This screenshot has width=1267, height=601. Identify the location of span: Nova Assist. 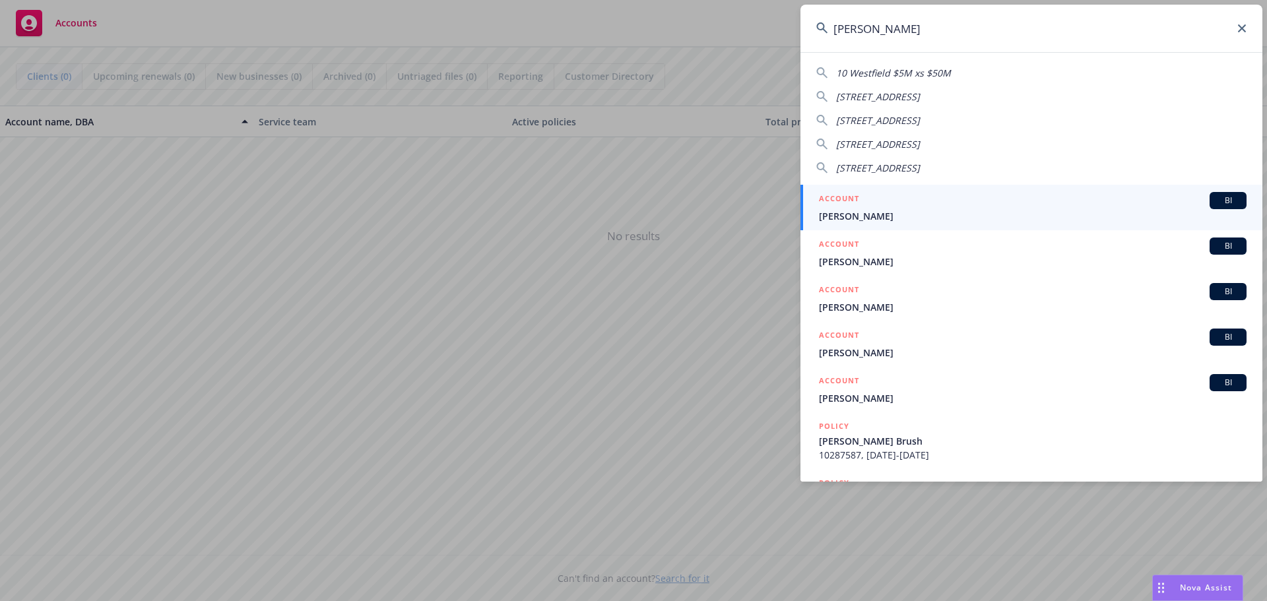
(1205, 587).